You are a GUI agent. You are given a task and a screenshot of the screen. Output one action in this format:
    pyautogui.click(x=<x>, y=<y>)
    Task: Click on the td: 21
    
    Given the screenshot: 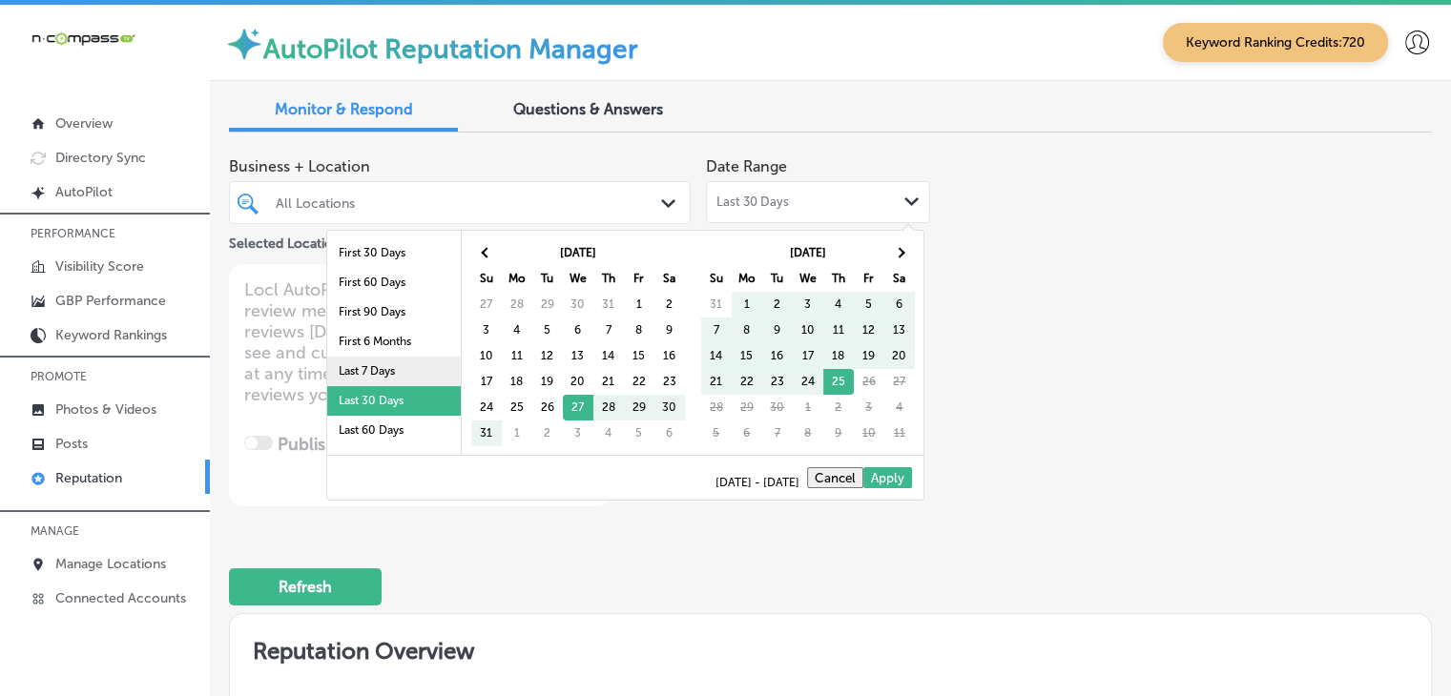 What is the action you would take?
    pyautogui.click(x=716, y=382)
    